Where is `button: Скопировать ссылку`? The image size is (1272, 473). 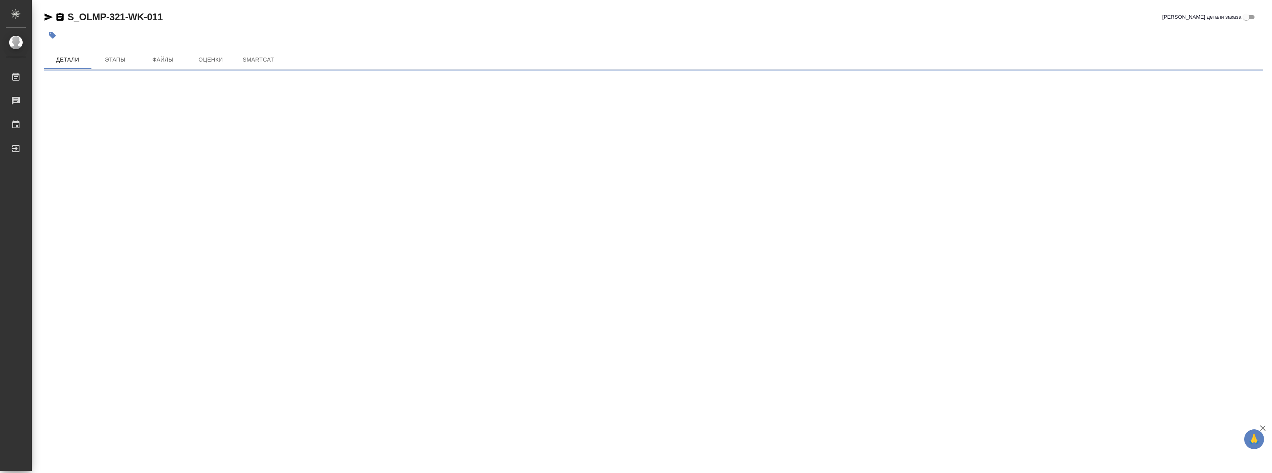
button: Скопировать ссылку is located at coordinates (60, 17).